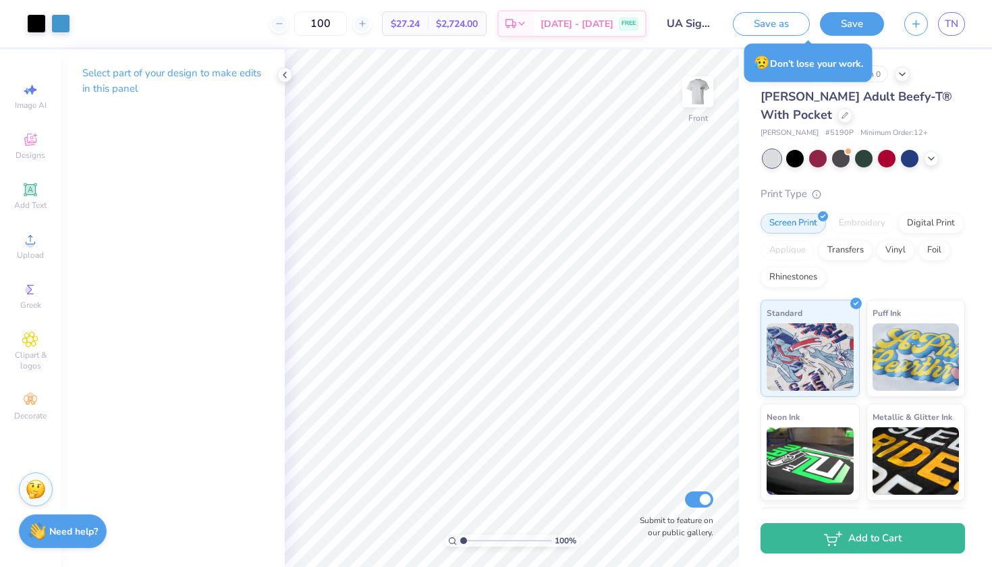 Image resolution: width=992 pixels, height=567 pixels. What do you see at coordinates (772, 24) in the screenshot?
I see `button: Save as` at bounding box center [772, 24].